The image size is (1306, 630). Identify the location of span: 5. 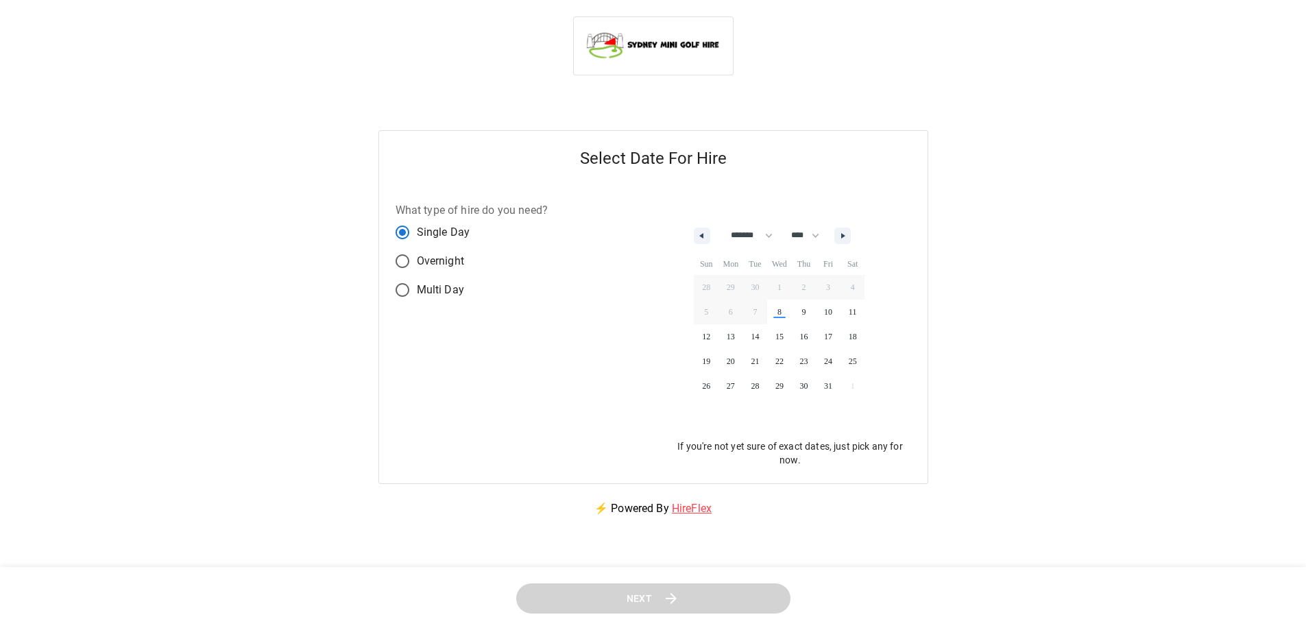
(706, 312).